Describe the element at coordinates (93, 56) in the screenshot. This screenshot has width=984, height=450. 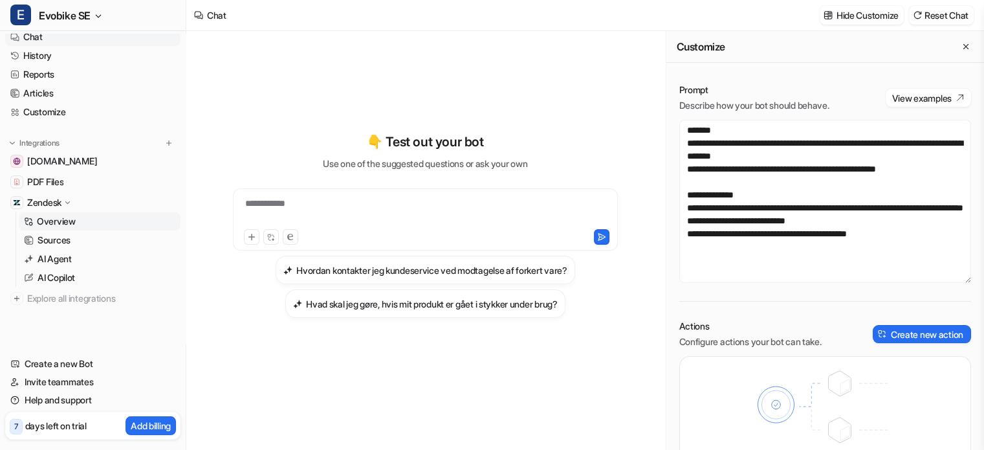
I see `a: History` at that location.